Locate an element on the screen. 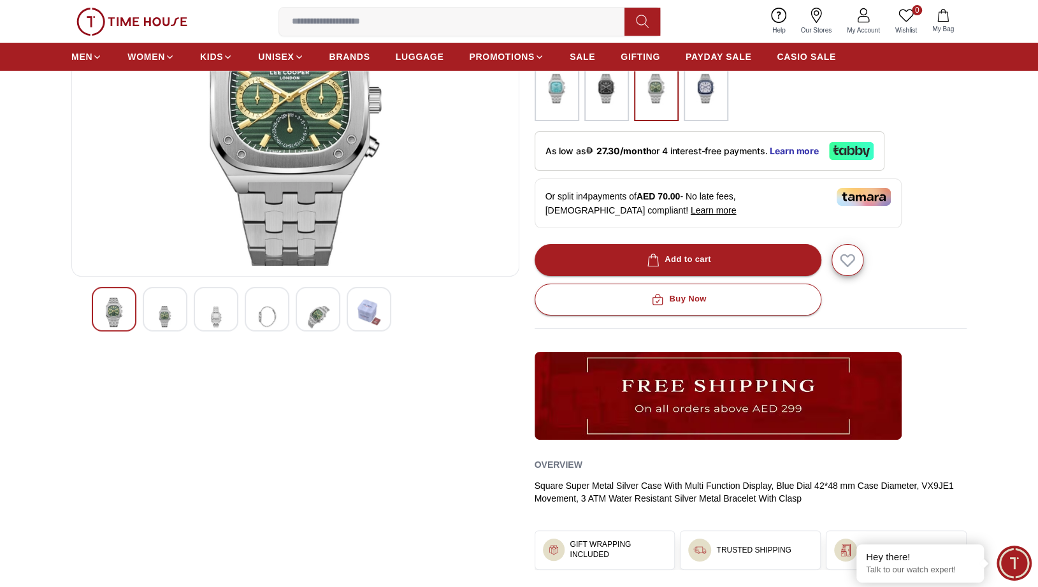  span: GIFTING is located at coordinates (641, 57).